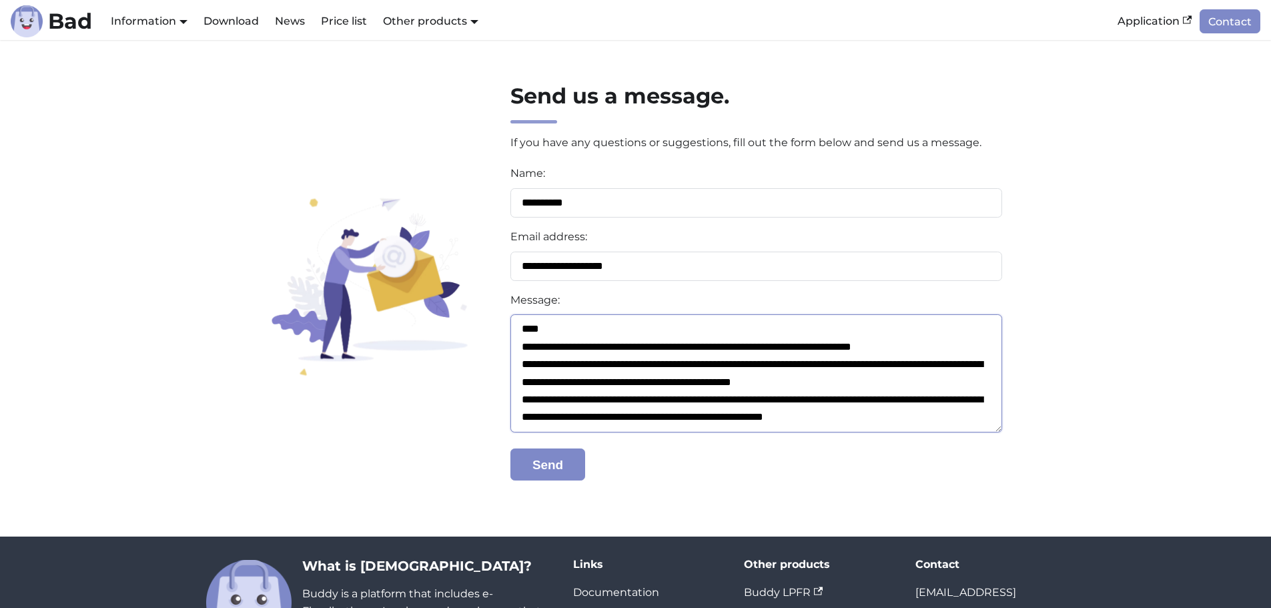  I want to click on a: Download, so click(231, 21).